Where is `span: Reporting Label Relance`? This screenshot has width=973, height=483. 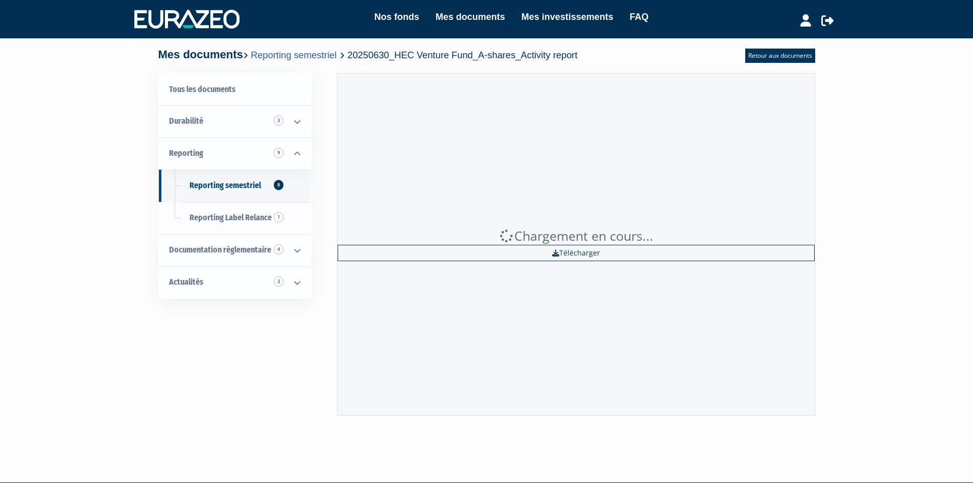 span: Reporting Label Relance is located at coordinates (230, 217).